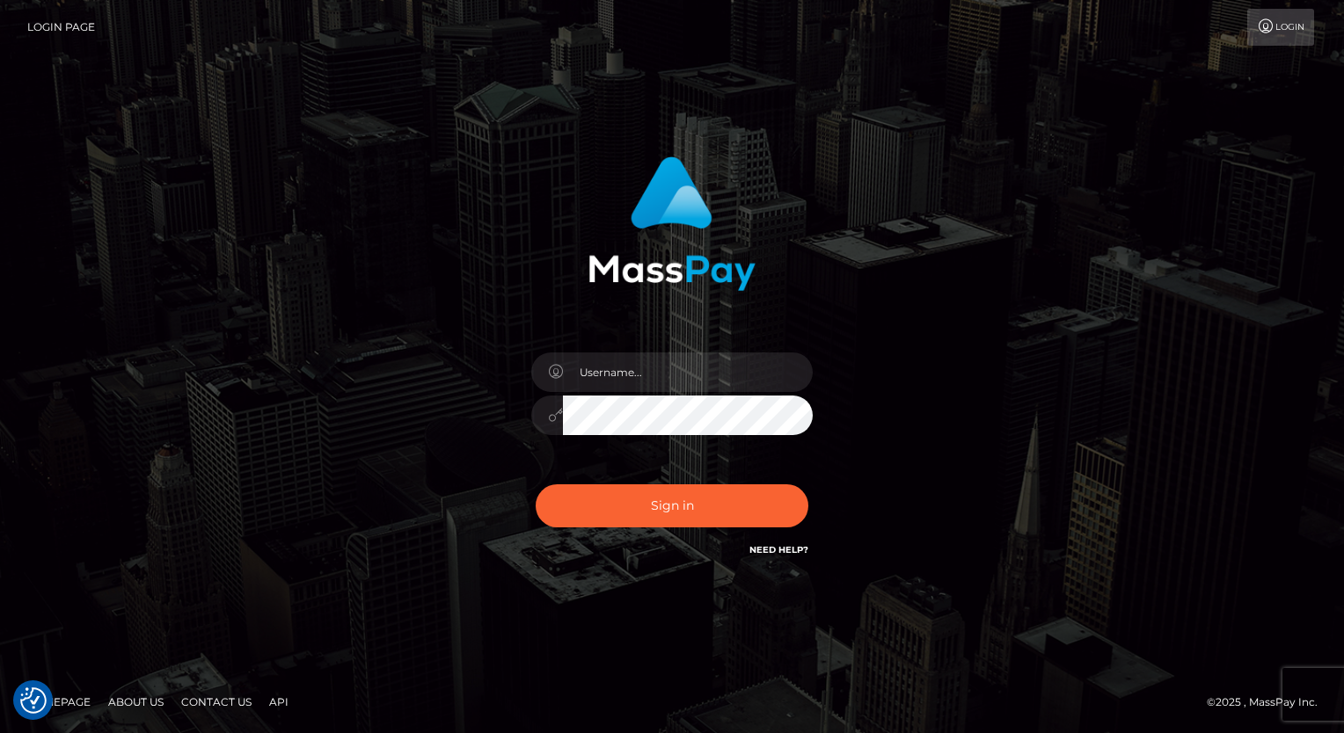  Describe the element at coordinates (672, 506) in the screenshot. I see `button: Sign in` at that location.